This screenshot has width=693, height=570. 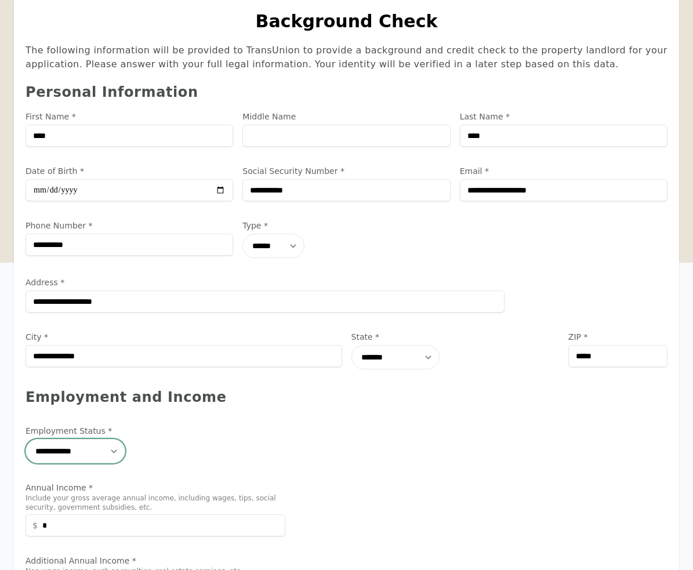 I want to click on label: State *, so click(x=455, y=337).